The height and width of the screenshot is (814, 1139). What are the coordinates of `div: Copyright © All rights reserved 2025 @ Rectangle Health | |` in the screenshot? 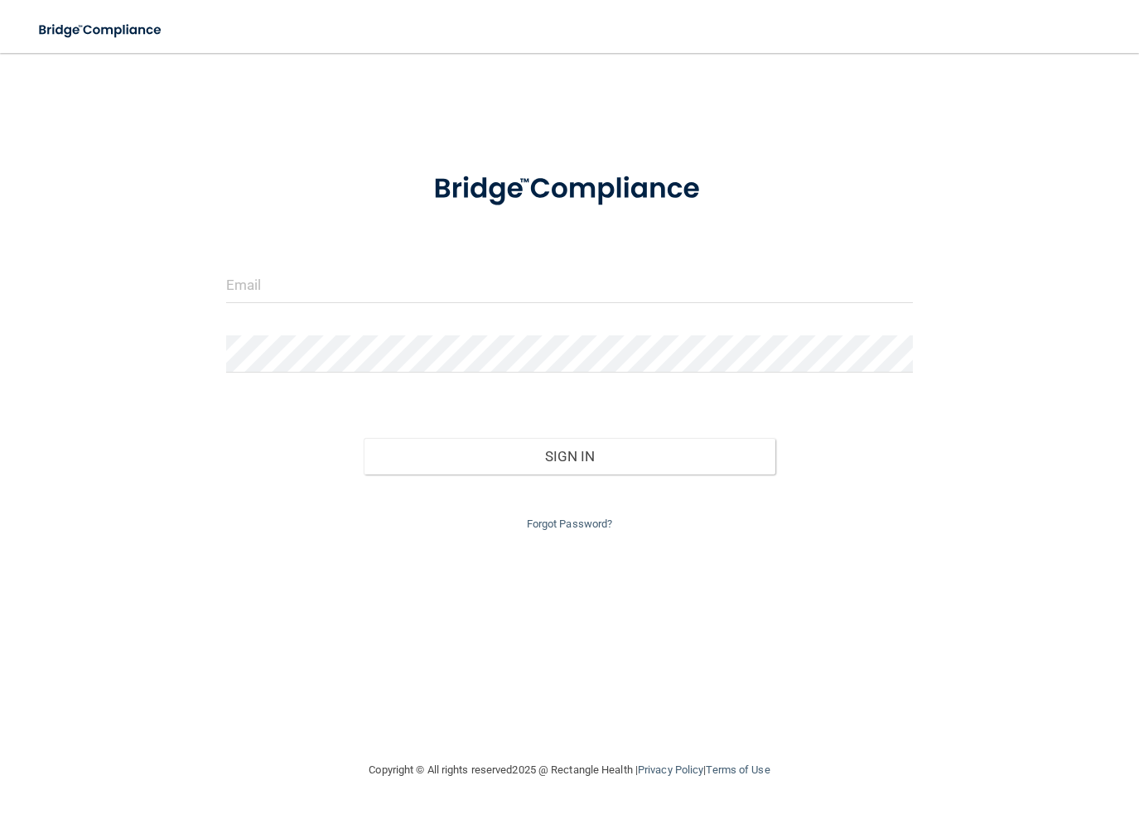 It's located at (570, 770).